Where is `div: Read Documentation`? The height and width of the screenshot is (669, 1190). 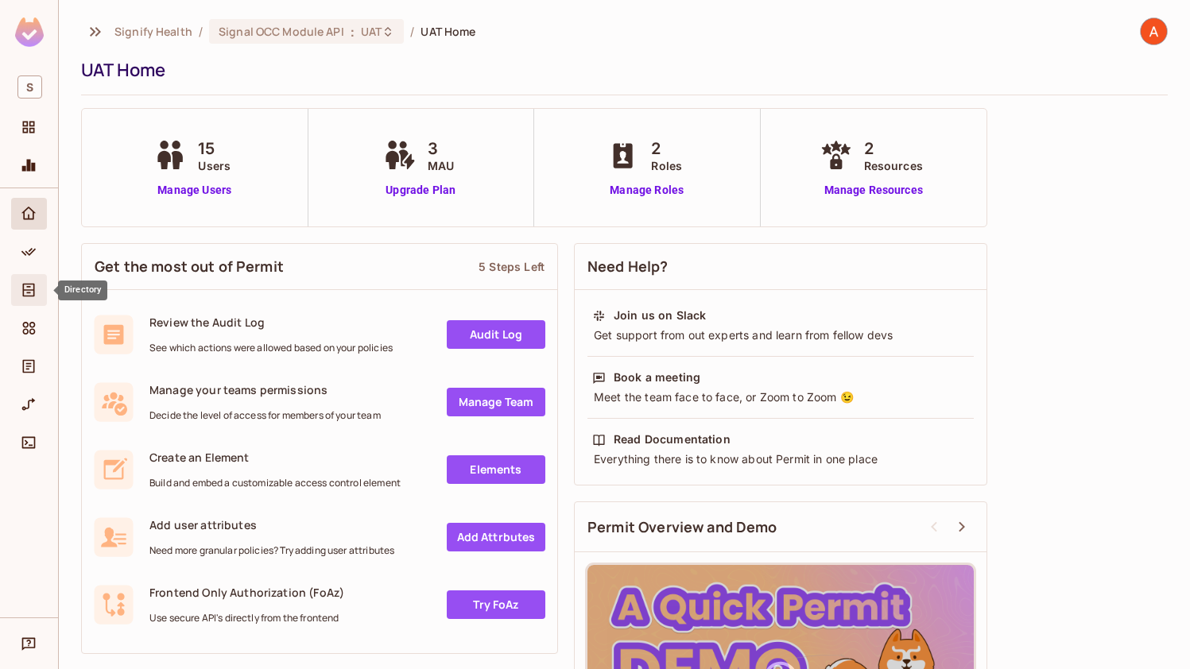
div: Read Documentation is located at coordinates (672, 439).